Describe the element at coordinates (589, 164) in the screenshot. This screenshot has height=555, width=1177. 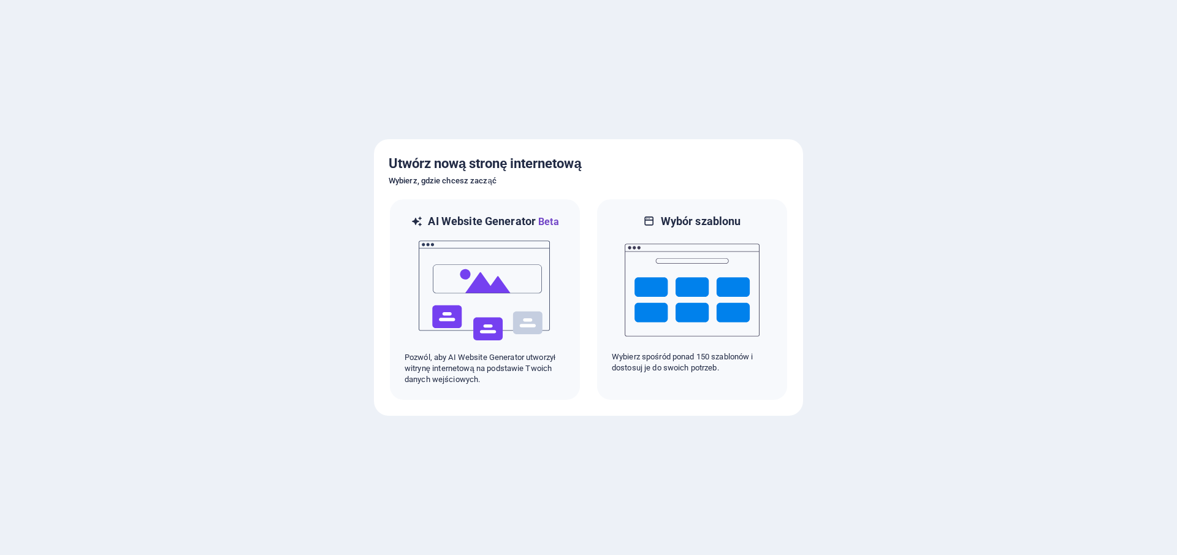
I see `h5: Utwórz nową stronę internetową` at that location.